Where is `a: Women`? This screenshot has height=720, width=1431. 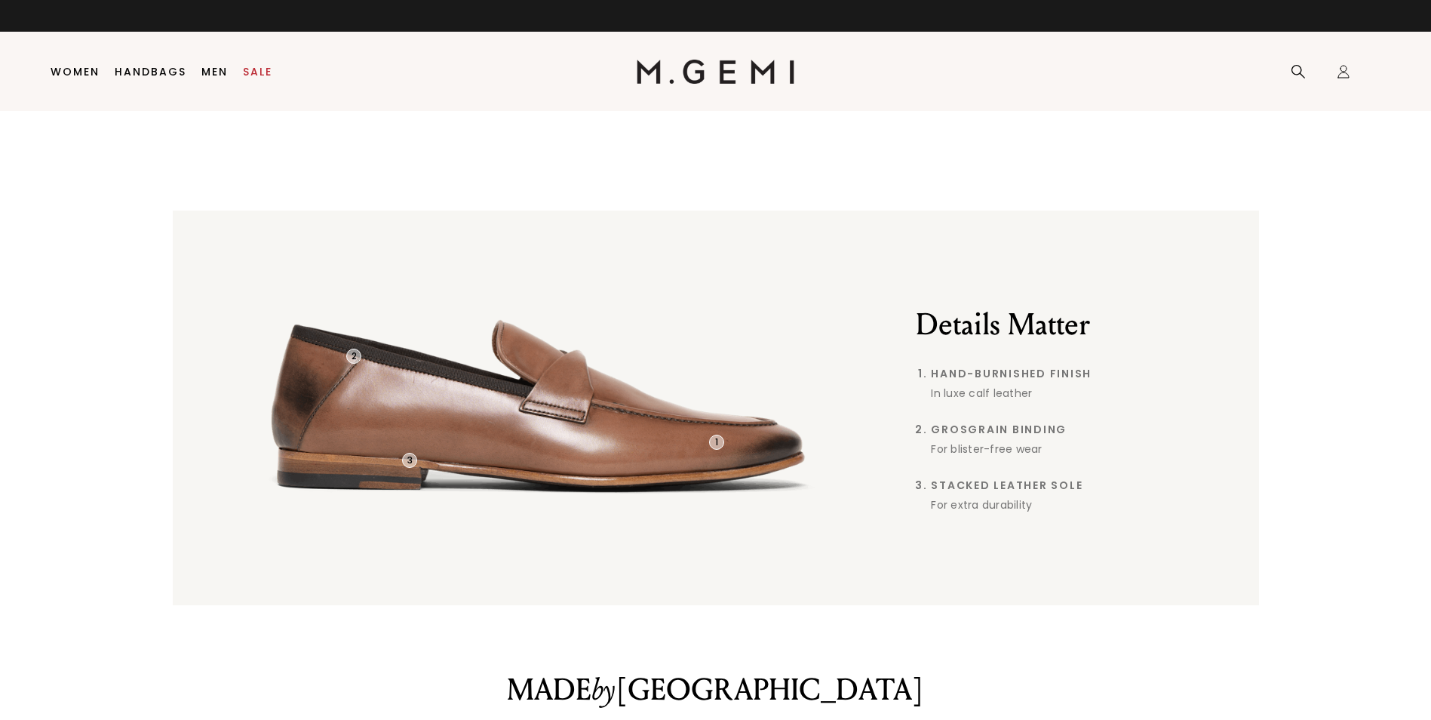
a: Women is located at coordinates (75, 72).